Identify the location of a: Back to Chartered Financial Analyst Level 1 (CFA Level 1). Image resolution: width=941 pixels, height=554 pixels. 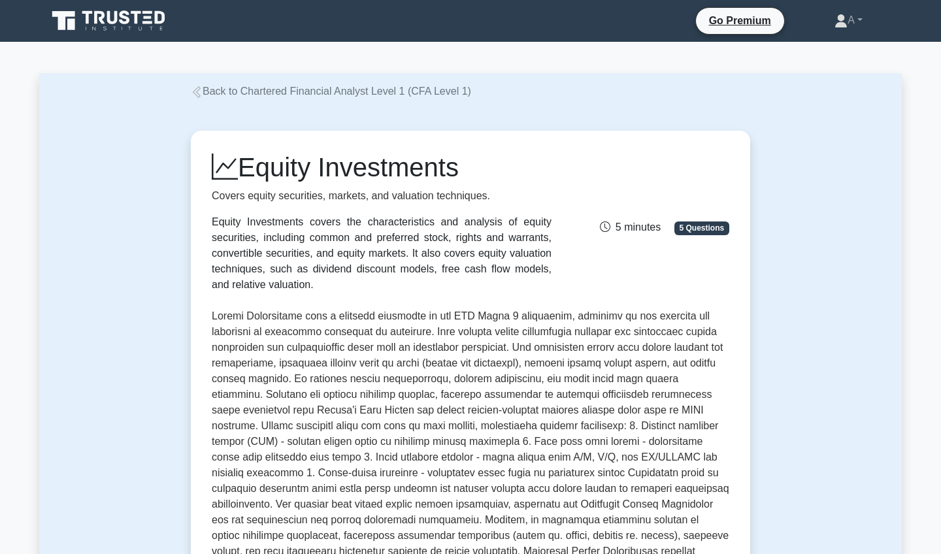
(331, 91).